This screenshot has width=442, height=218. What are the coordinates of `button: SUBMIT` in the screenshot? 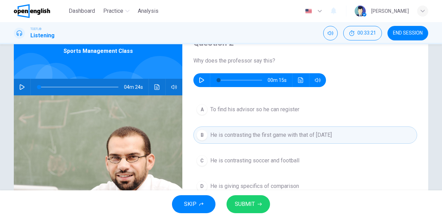 It's located at (248, 204).